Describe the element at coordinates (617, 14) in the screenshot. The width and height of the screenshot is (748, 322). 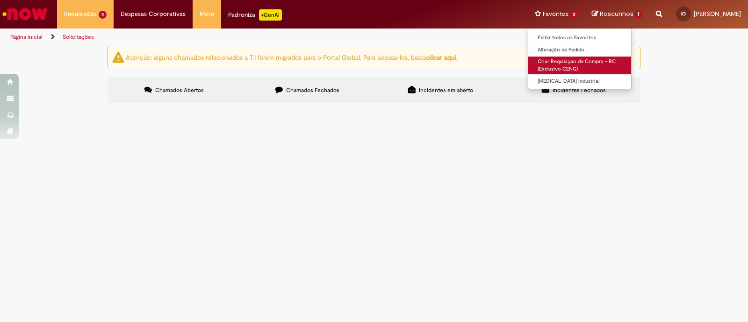
I see `a: Rascunhos` at that location.